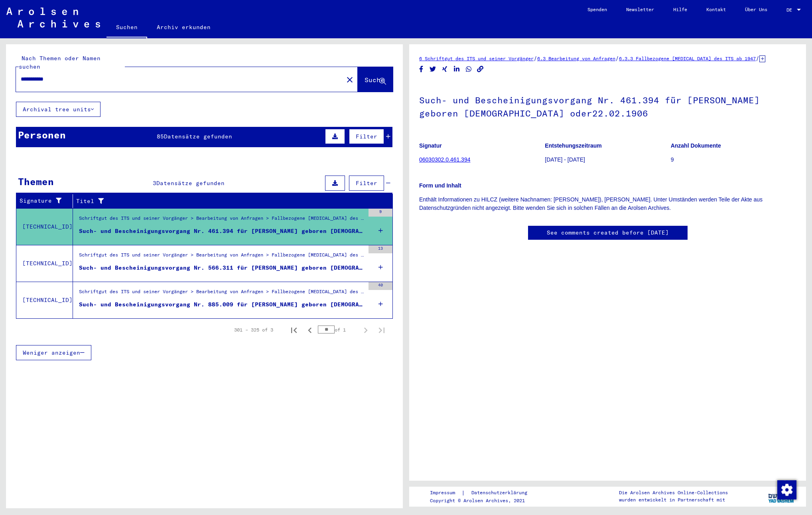 The image size is (812, 515). I want to click on button: Last page, so click(382, 330).